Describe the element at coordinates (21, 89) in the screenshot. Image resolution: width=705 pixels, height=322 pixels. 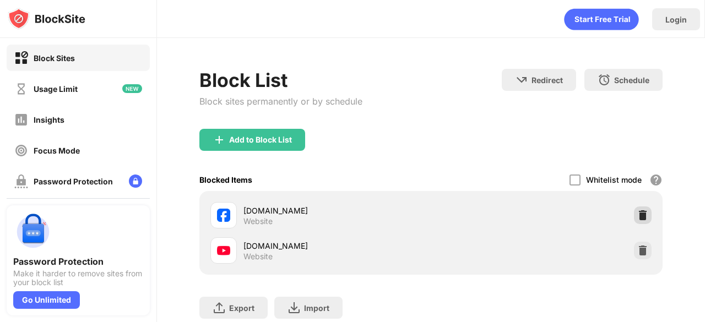
I see `img: time-usage-off.svg` at that location.